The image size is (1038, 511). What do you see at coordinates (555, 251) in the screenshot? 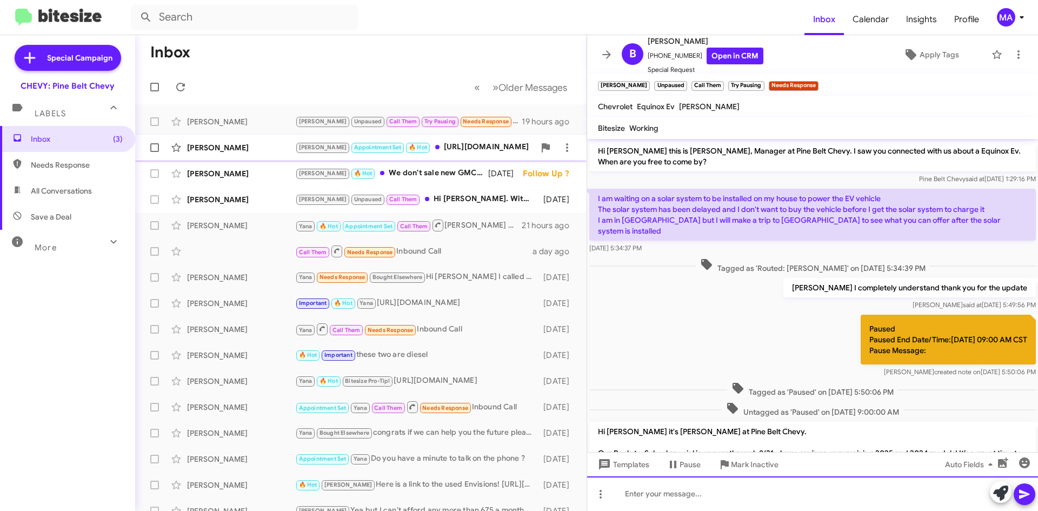
I see `div: a day ago` at bounding box center [555, 251].